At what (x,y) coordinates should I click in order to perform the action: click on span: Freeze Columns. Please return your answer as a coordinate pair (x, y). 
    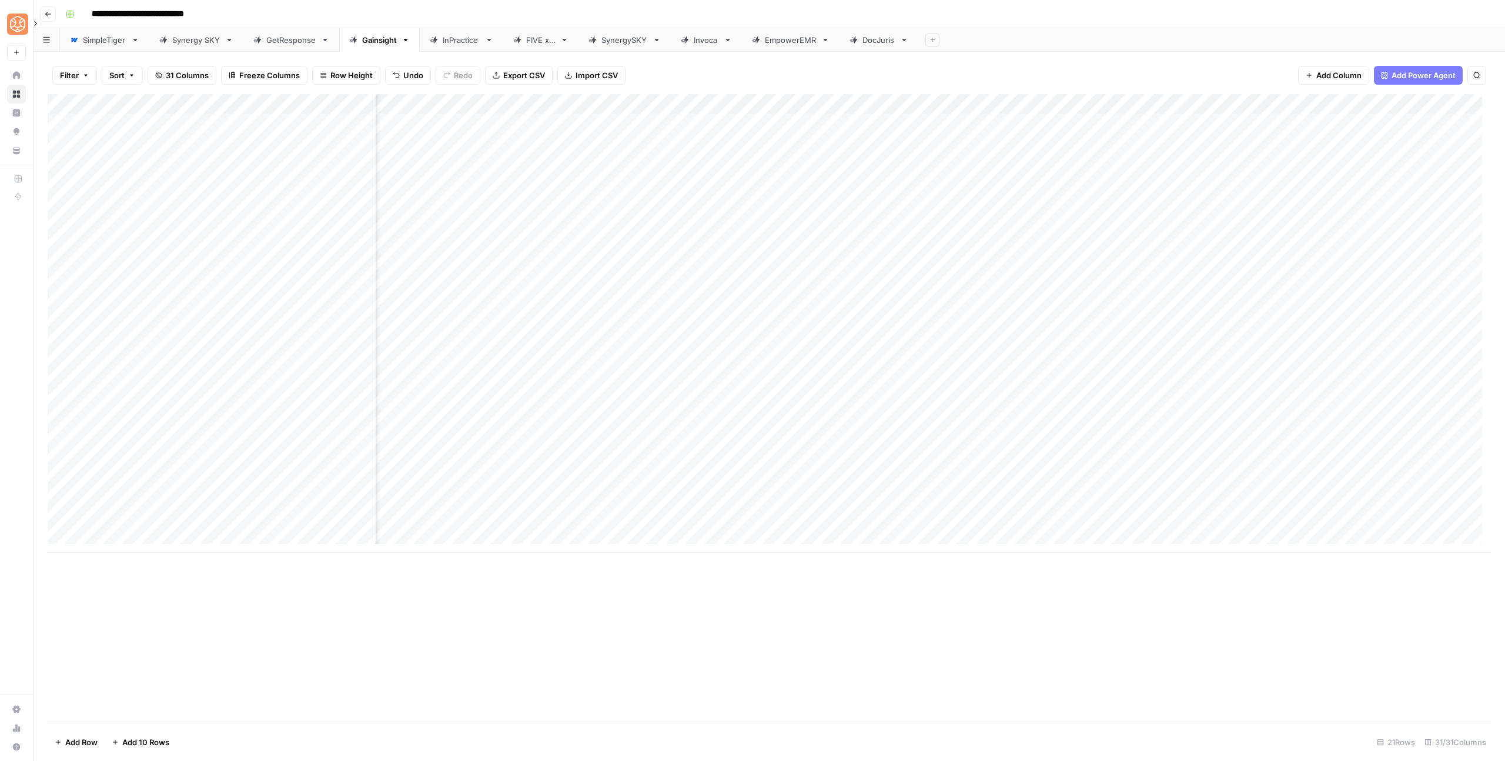
    Looking at the image, I should click on (269, 75).